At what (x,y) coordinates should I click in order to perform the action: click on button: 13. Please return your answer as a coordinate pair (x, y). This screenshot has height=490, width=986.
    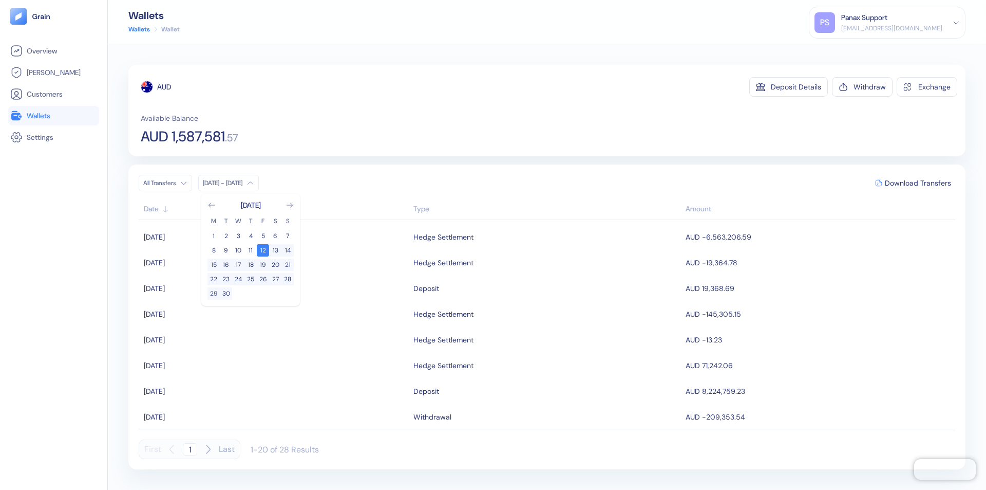
    Looking at the image, I should click on (275, 250).